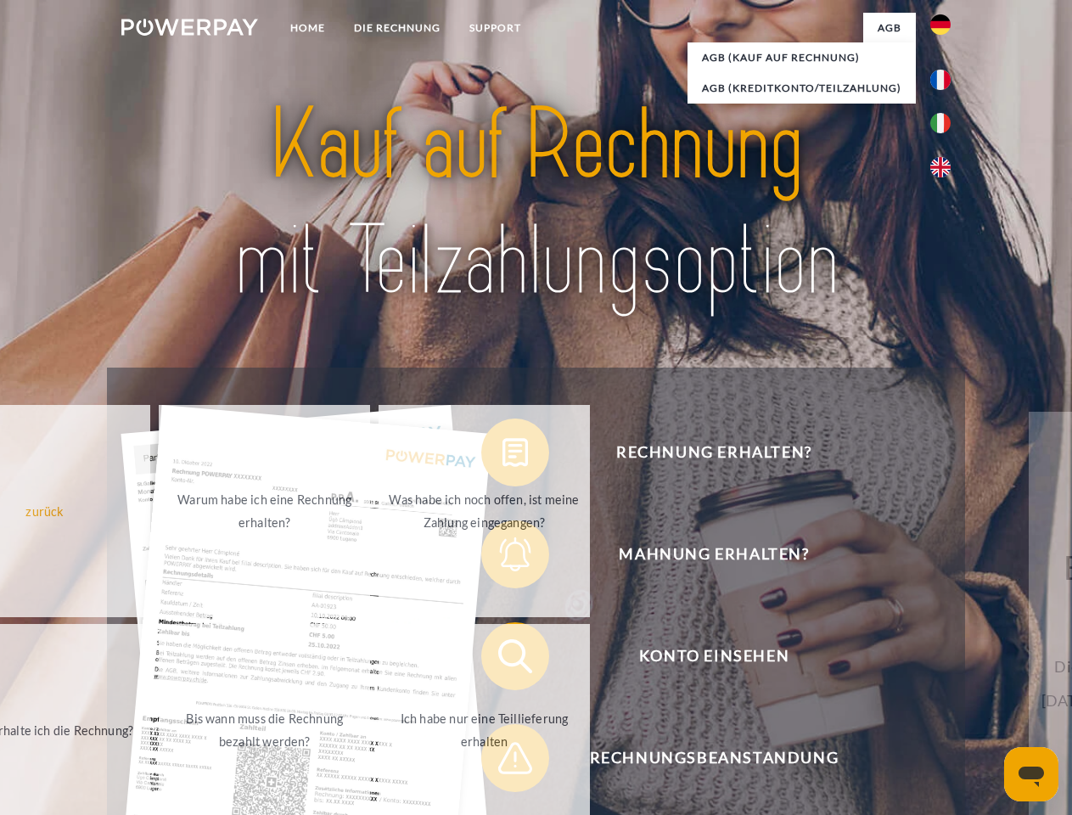 This screenshot has height=815, width=1072. What do you see at coordinates (702, 758) in the screenshot?
I see `button: Rechnungsbeanstandung` at bounding box center [702, 758].